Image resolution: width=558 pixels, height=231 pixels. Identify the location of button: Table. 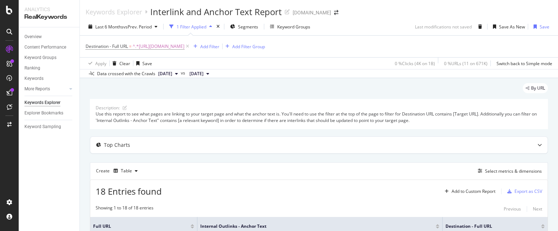
(126, 171).